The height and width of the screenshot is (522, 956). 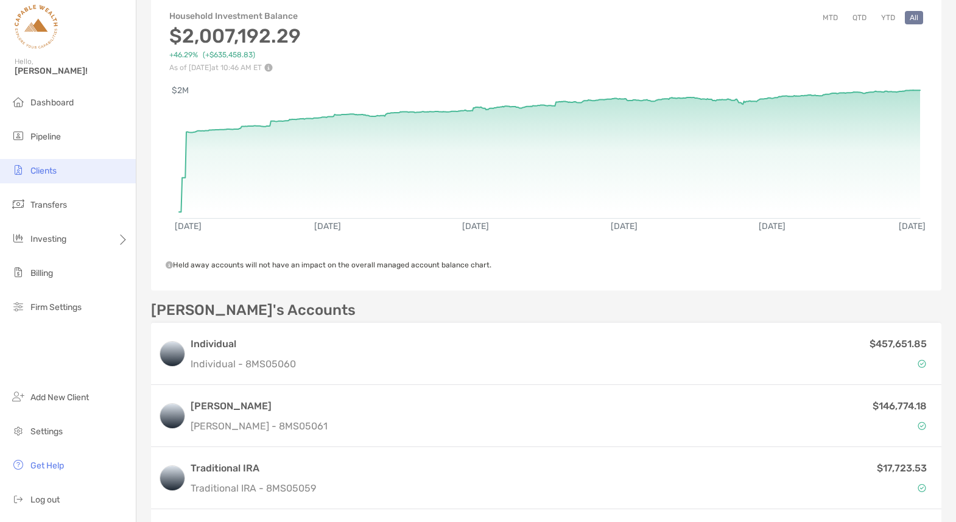 What do you see at coordinates (48, 239) in the screenshot?
I see `span: Investing` at bounding box center [48, 239].